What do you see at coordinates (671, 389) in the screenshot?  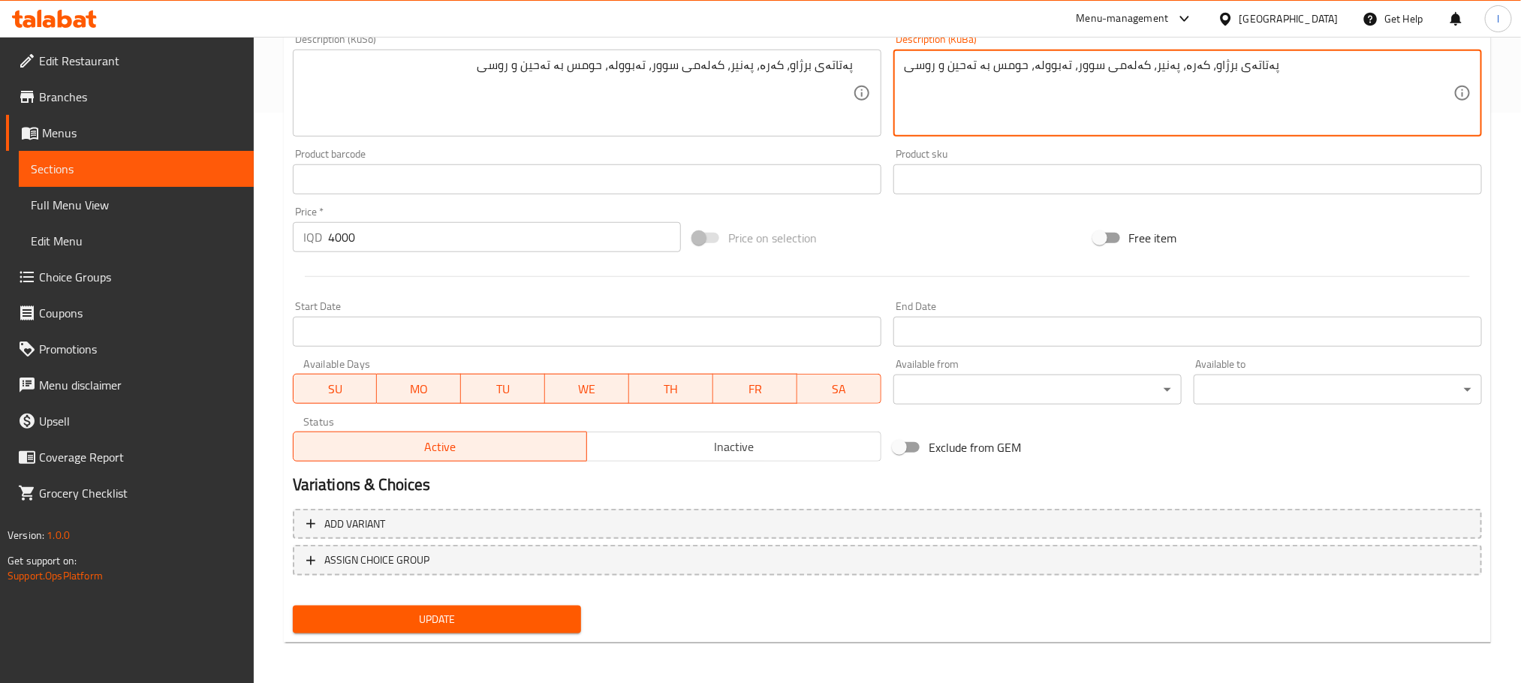 I see `button: TH` at bounding box center [671, 389].